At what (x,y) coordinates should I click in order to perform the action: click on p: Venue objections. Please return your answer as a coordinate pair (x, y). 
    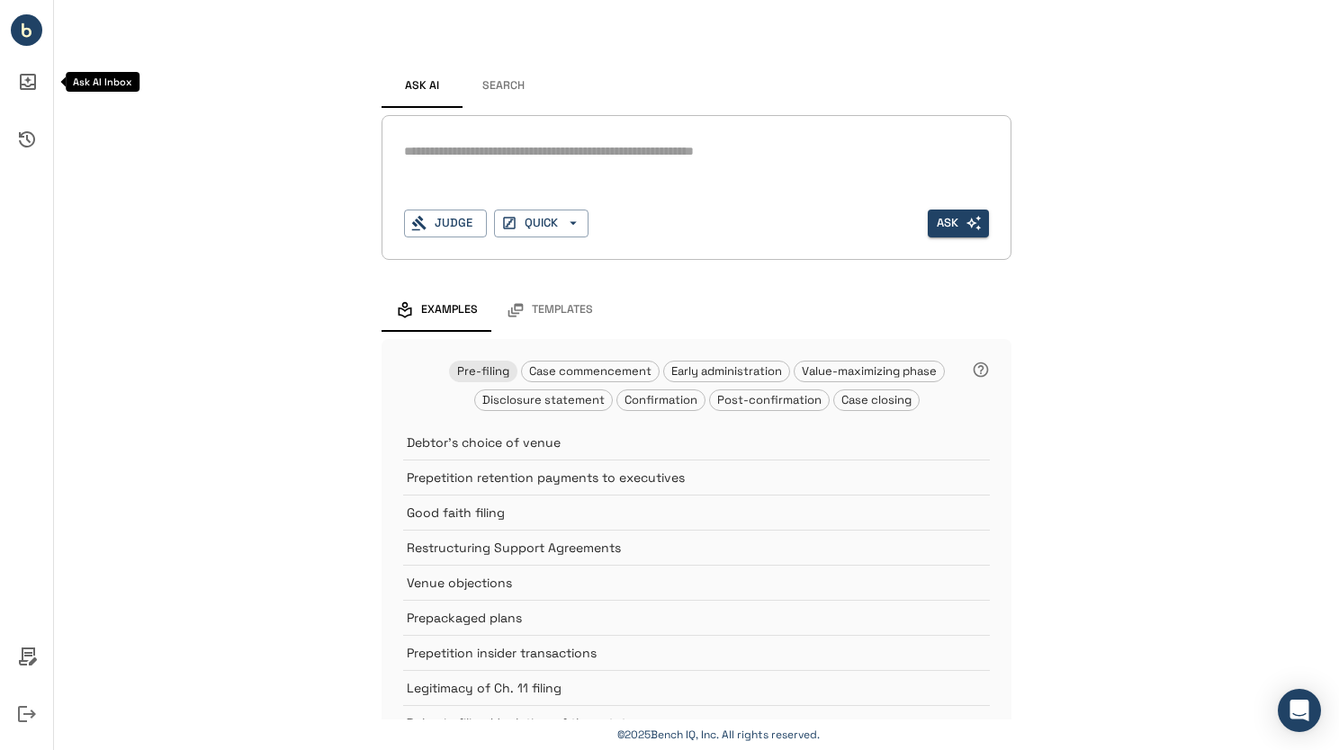
    Looking at the image, I should click on (676, 583).